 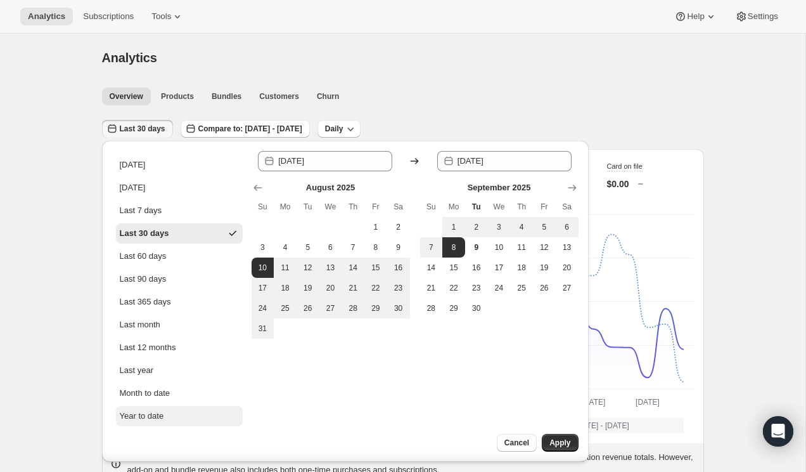 What do you see at coordinates (161, 16) in the screenshot?
I see `span: Tools` at bounding box center [161, 16].